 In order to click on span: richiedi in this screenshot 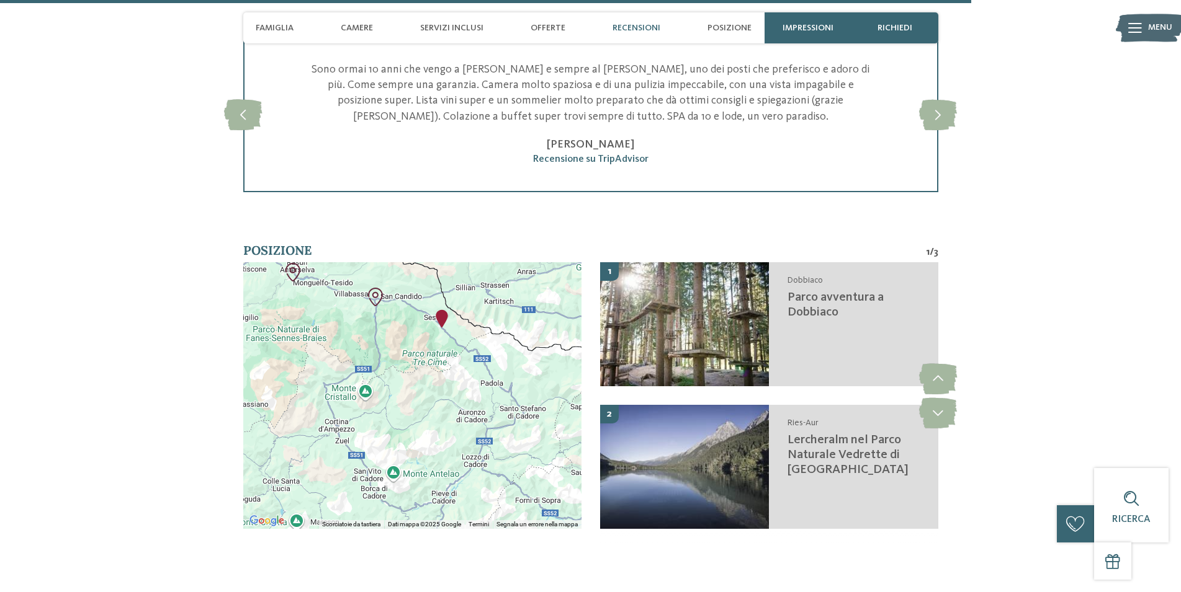, I will do `click(895, 28)`.